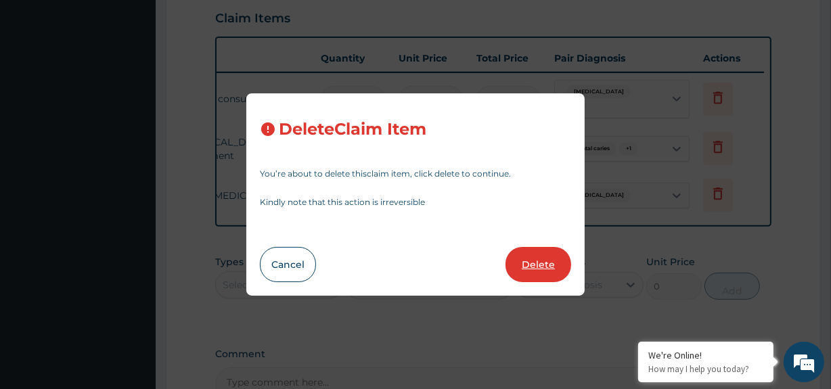  I want to click on div: Chat with us now, so click(149, 85).